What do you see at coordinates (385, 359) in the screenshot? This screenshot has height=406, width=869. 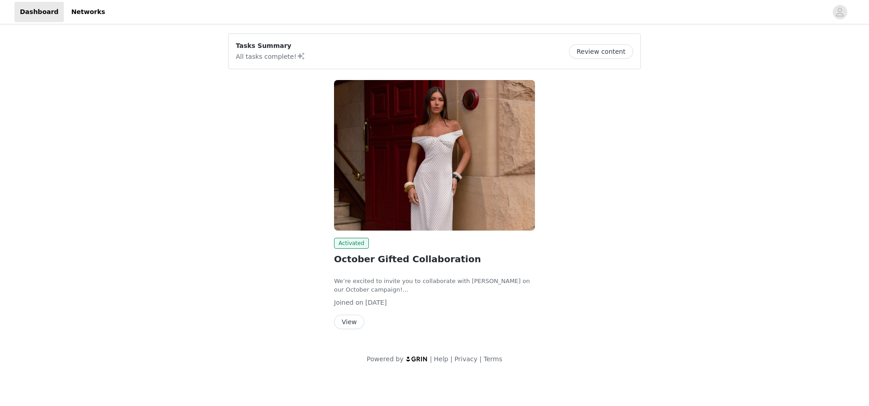 I see `span: Powered by` at bounding box center [385, 359].